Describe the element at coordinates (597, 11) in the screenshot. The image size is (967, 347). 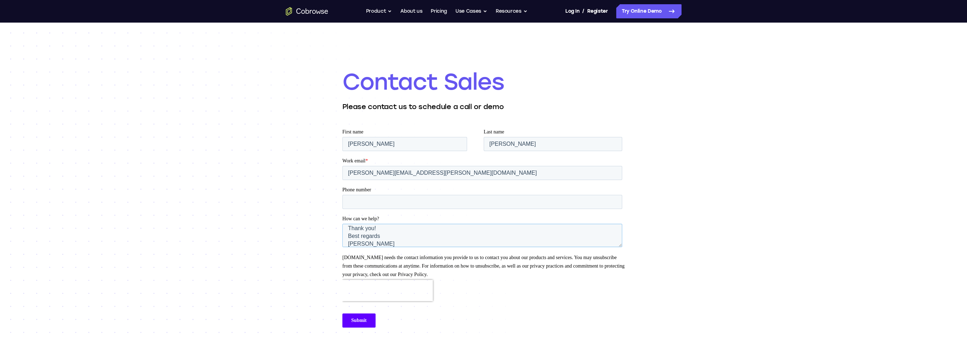
I see `a: Register` at that location.